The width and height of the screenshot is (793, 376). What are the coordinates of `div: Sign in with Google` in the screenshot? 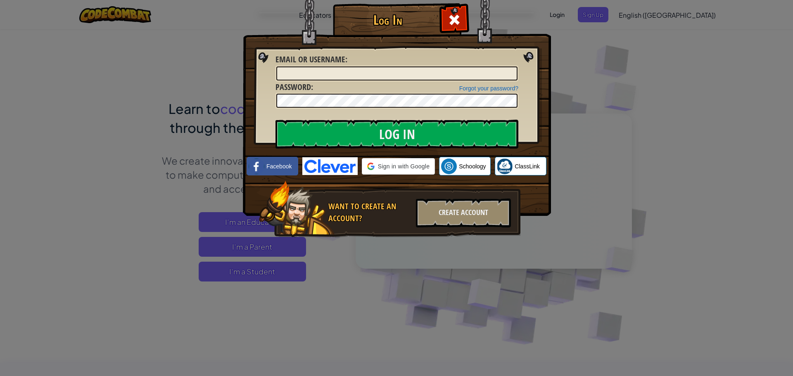 It's located at (398, 166).